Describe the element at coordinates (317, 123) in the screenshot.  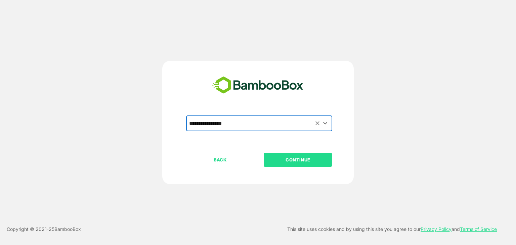
I see `button: Clear` at that location.